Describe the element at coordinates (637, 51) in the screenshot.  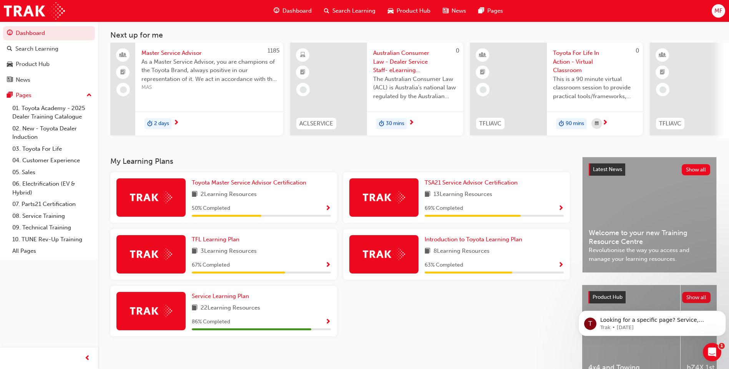
I see `span: 0` at that location.